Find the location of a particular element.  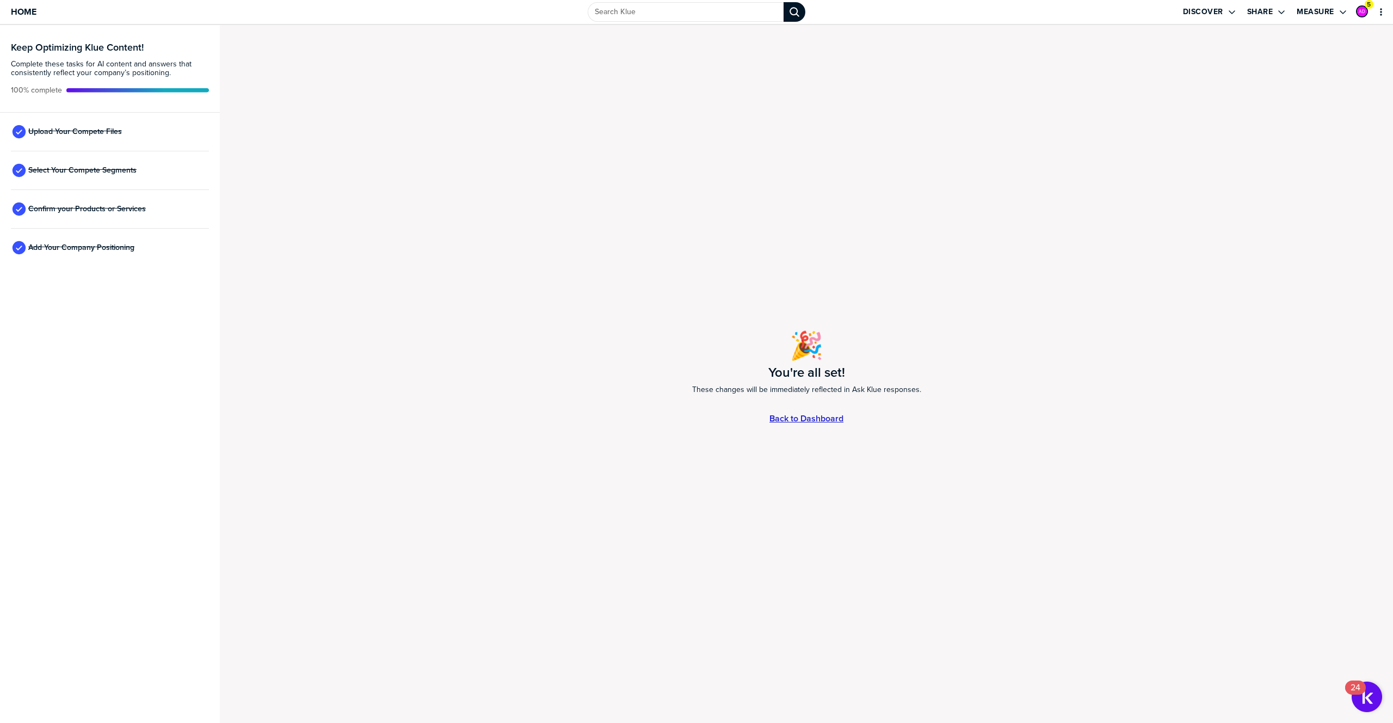

h3: Keep Optimizing Klue Content! is located at coordinates (110, 47).